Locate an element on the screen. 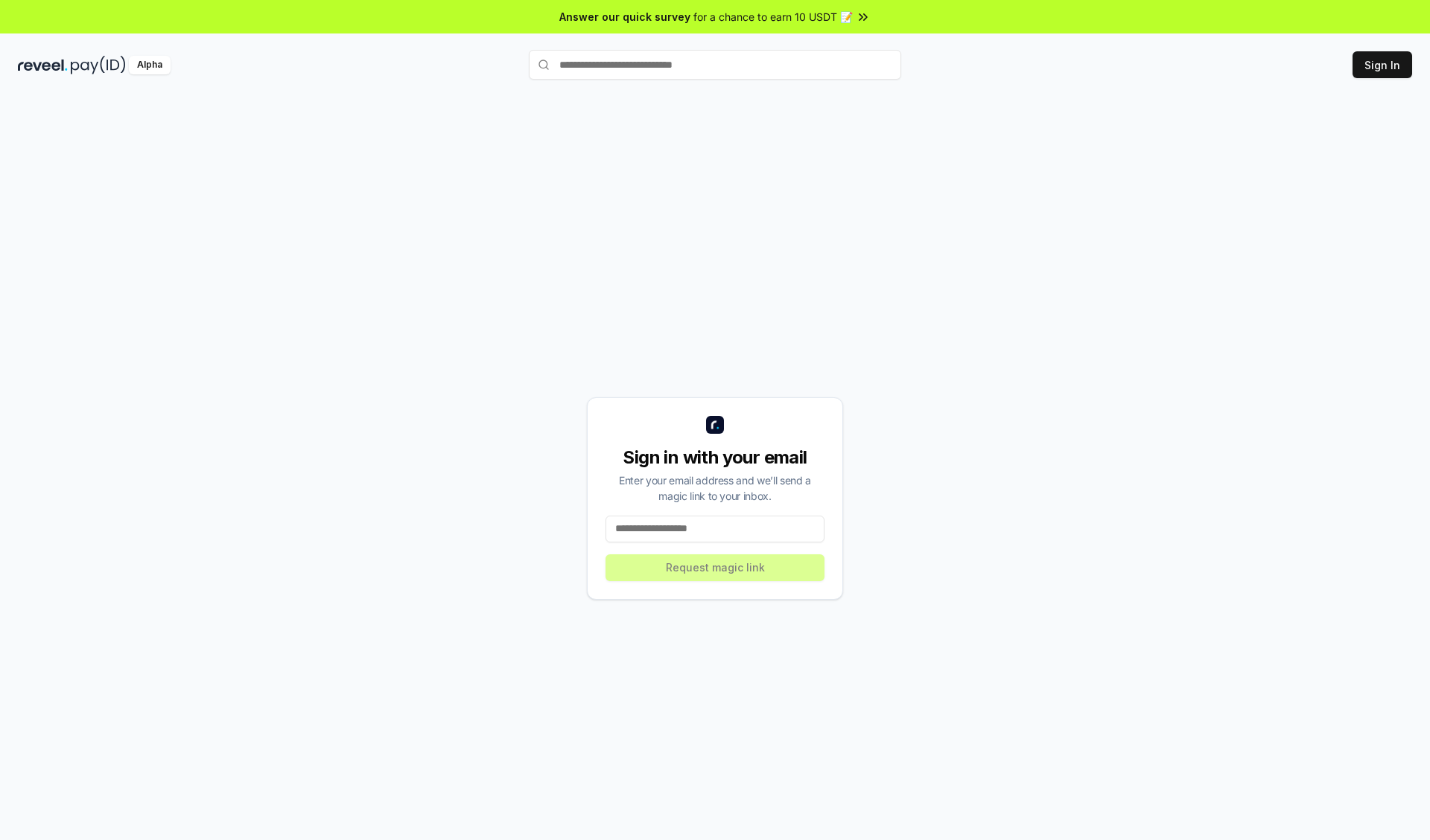 The width and height of the screenshot is (1430, 840). div: Alpha is located at coordinates (149, 65).